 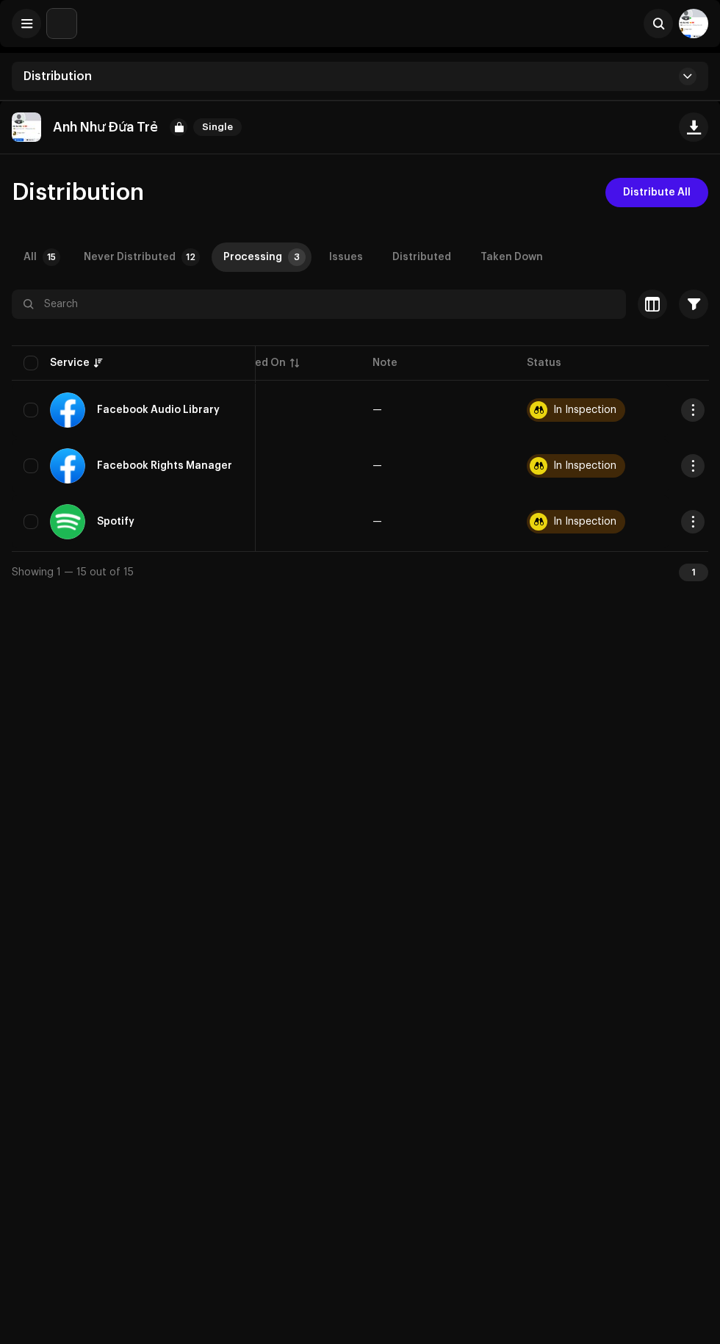 I want to click on div: Taken Down, so click(x=511, y=257).